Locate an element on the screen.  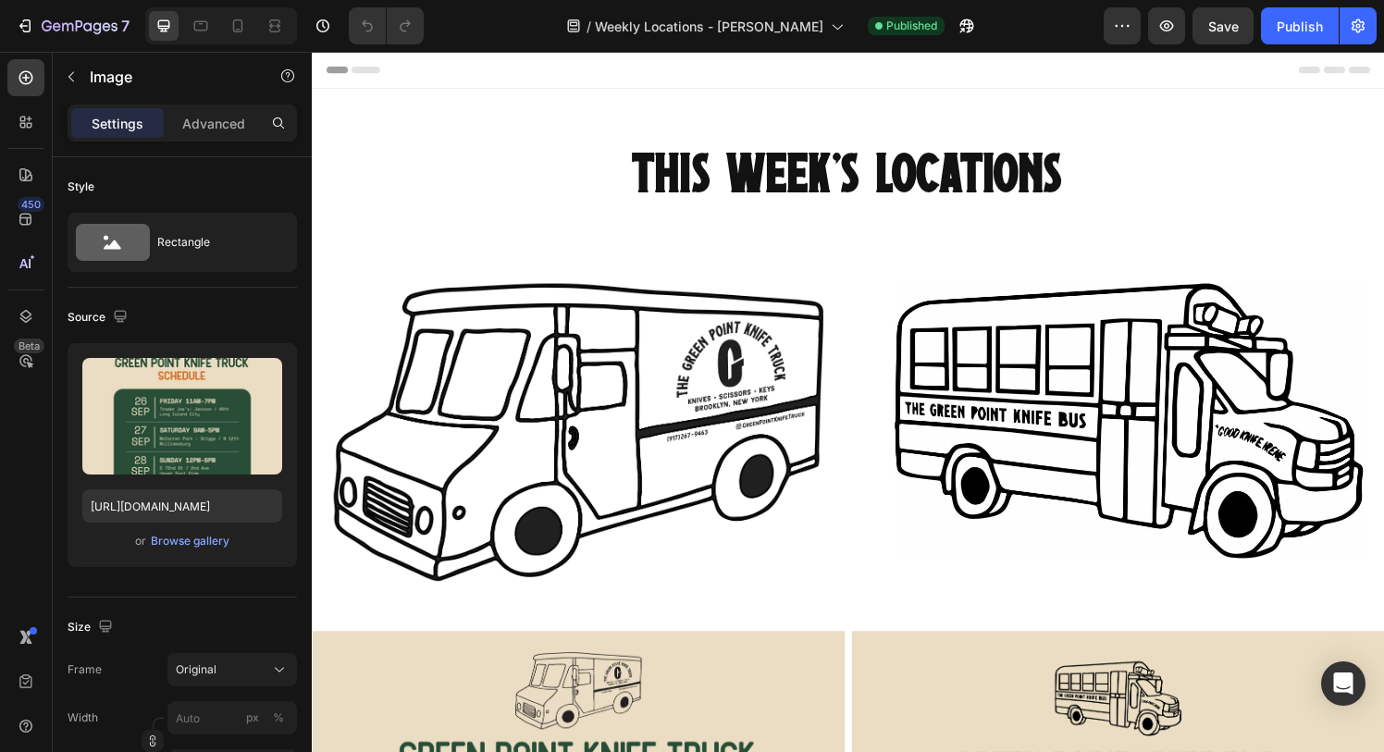
div: Publish is located at coordinates (1300, 26).